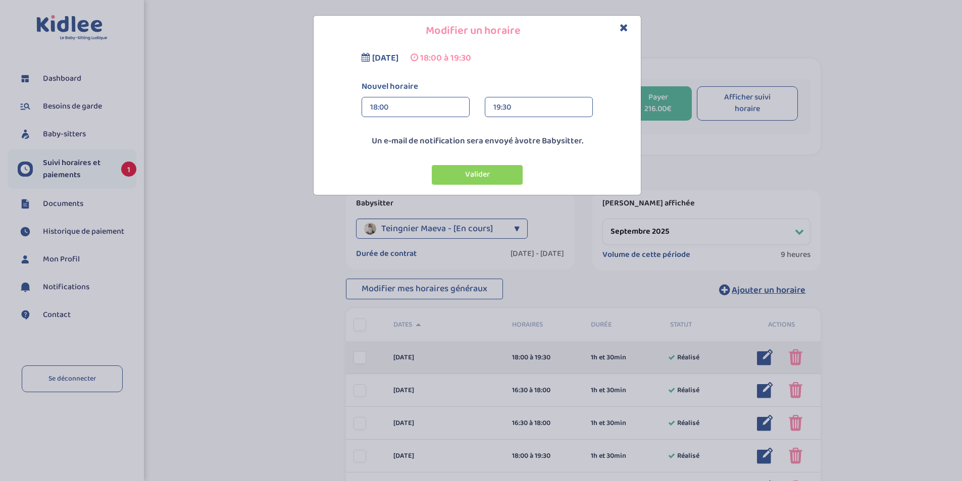 Image resolution: width=962 pixels, height=481 pixels. Describe the element at coordinates (415, 108) in the screenshot. I see `div: 18:00` at that location.